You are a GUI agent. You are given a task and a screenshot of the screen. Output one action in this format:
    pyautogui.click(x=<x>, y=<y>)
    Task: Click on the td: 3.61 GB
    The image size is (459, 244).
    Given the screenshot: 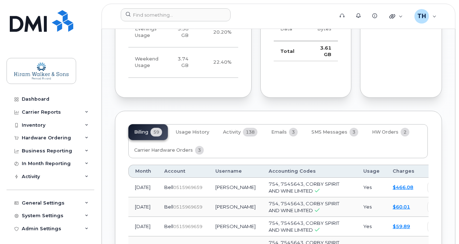 What is the action you would take?
    pyautogui.click(x=324, y=51)
    